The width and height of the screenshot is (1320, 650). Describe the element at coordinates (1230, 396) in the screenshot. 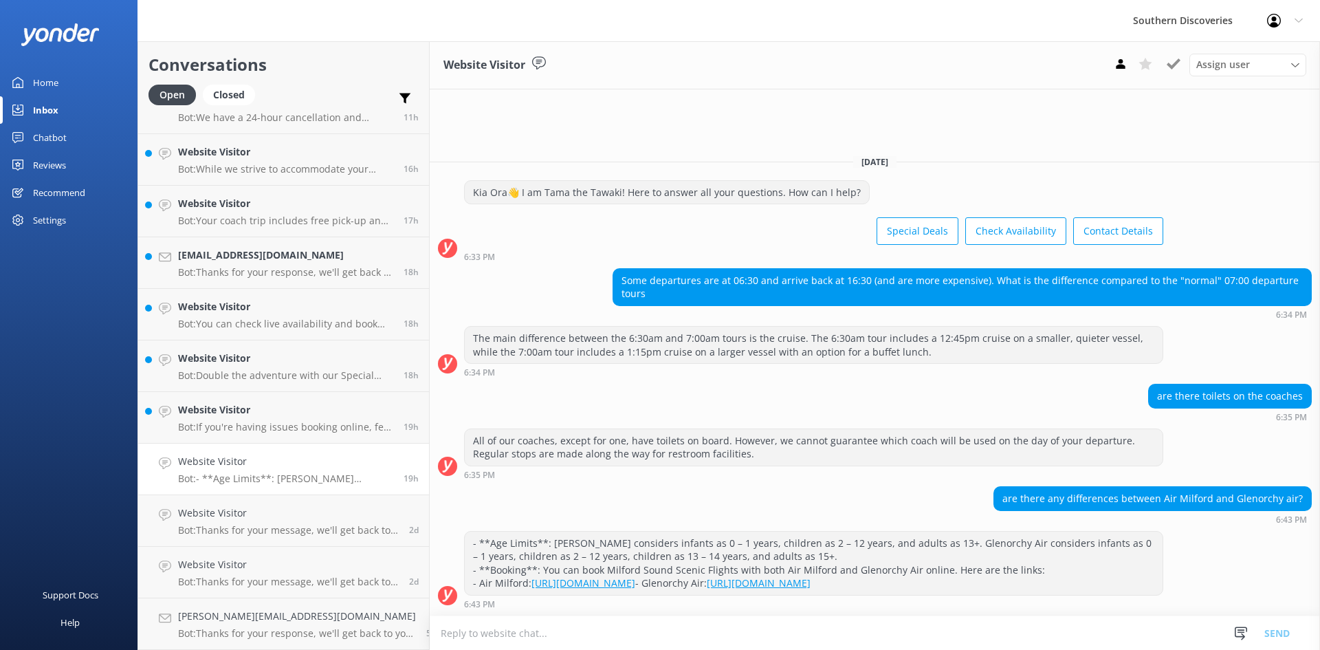

I see `div: are there toilets on the coaches` at that location.